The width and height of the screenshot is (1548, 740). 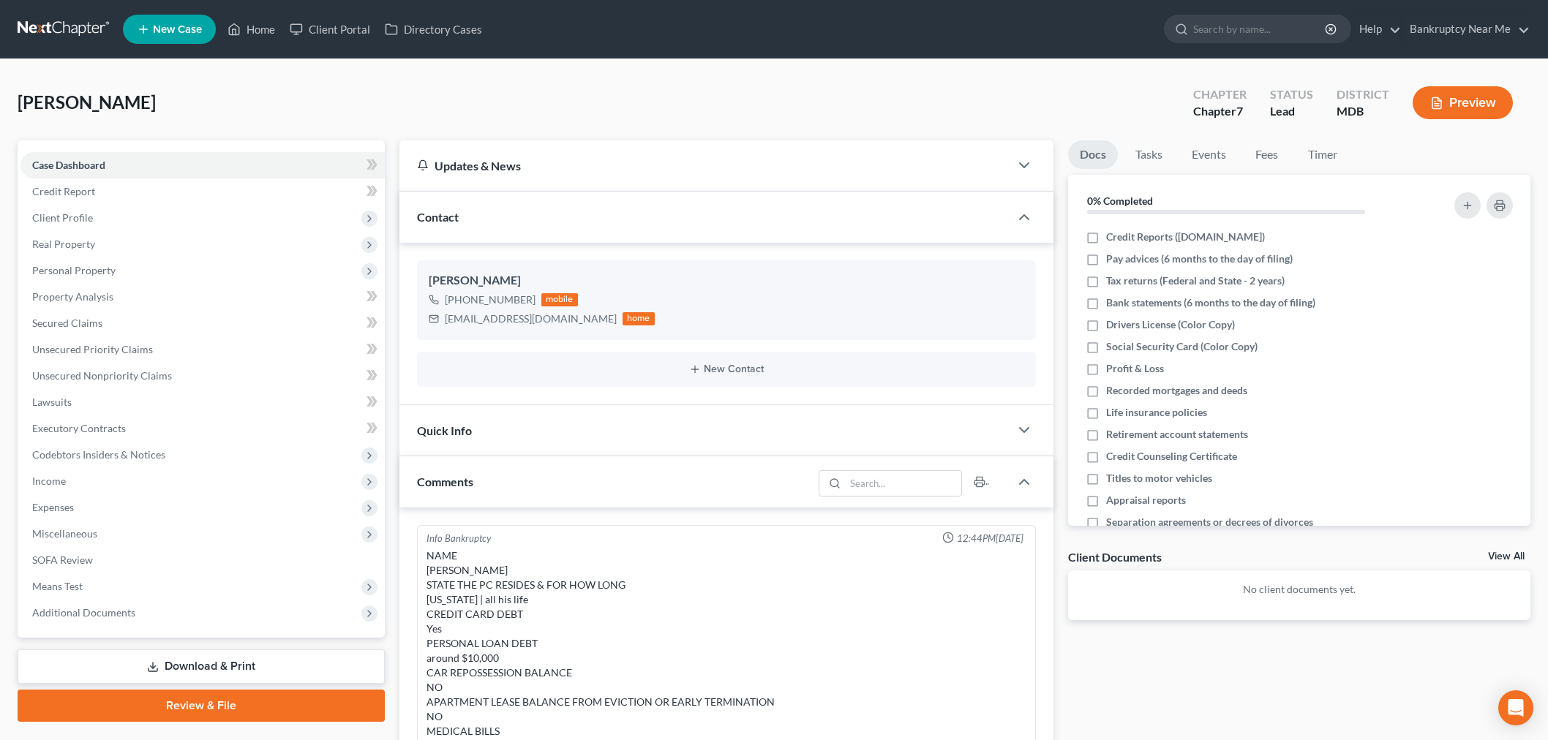 What do you see at coordinates (1181, 347) in the screenshot?
I see `span: Social Security Card (Color Copy)` at bounding box center [1181, 347].